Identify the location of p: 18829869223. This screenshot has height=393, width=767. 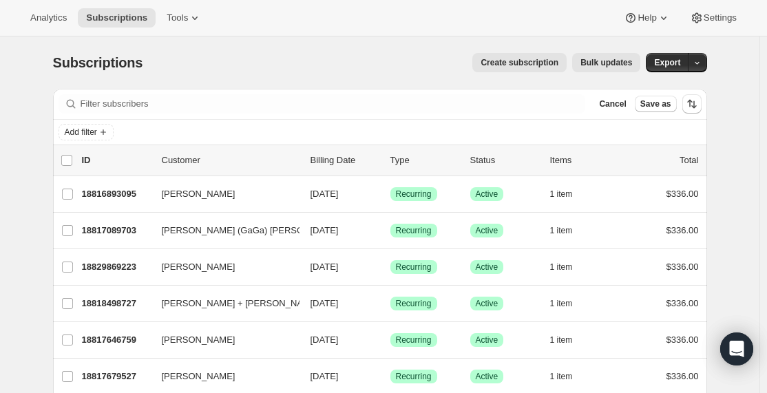
(116, 267).